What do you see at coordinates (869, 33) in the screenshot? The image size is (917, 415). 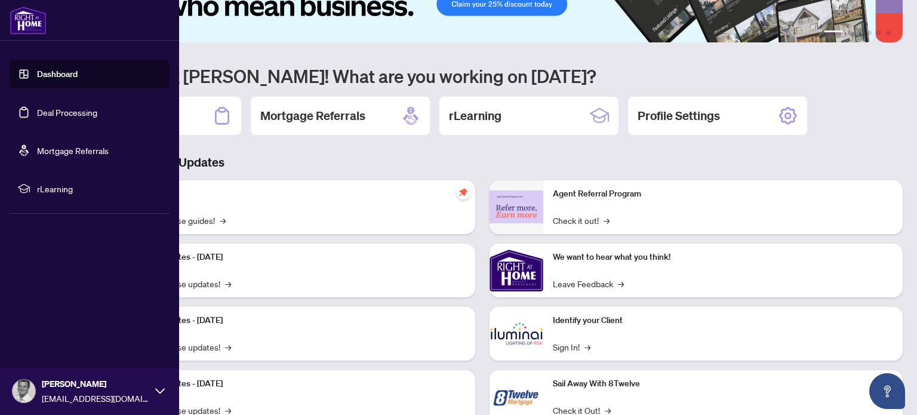 I see `button: 4` at bounding box center [869, 33].